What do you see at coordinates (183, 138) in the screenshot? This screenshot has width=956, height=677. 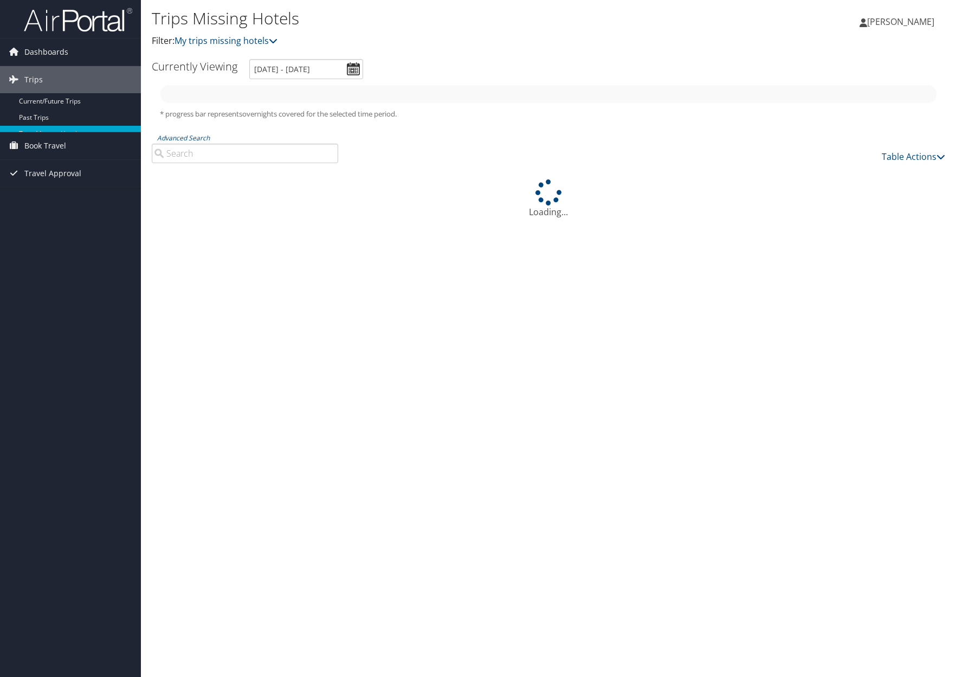 I see `a: Advanced Search` at bounding box center [183, 138].